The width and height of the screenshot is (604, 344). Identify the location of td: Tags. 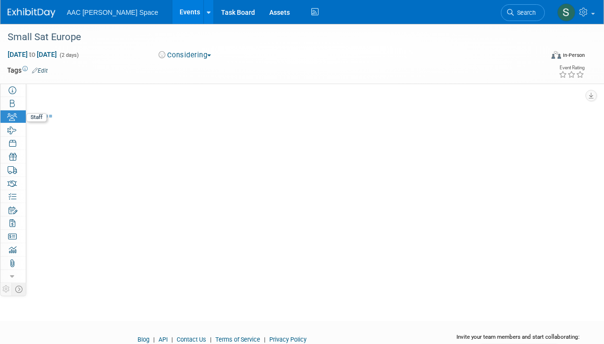
(27, 70).